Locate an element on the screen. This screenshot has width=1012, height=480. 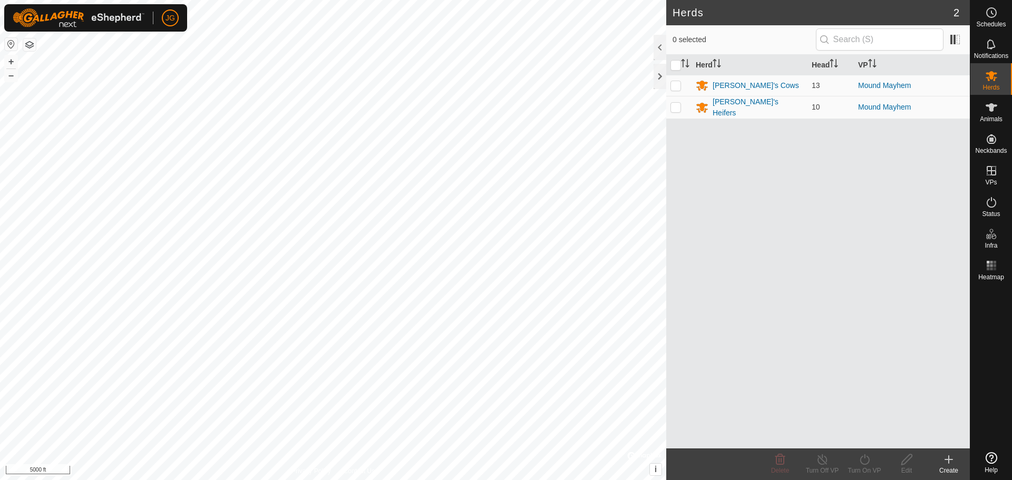
div: Turn On VP is located at coordinates (865, 471).